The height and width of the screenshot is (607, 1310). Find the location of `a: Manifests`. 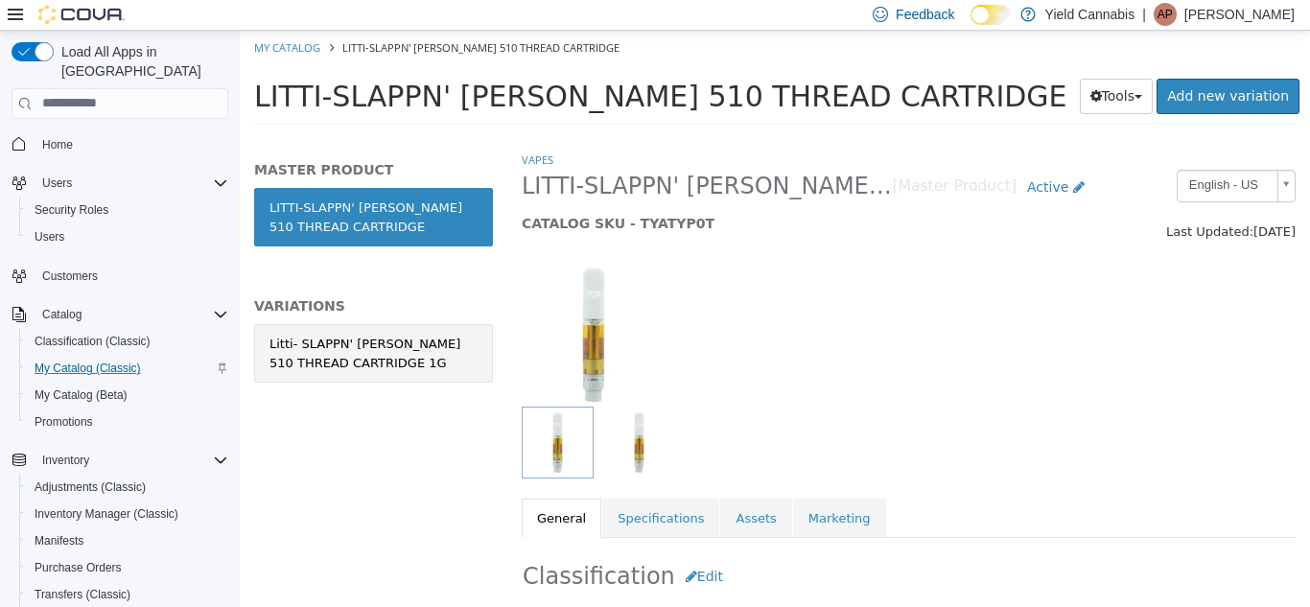

a: Manifests is located at coordinates (58, 541).